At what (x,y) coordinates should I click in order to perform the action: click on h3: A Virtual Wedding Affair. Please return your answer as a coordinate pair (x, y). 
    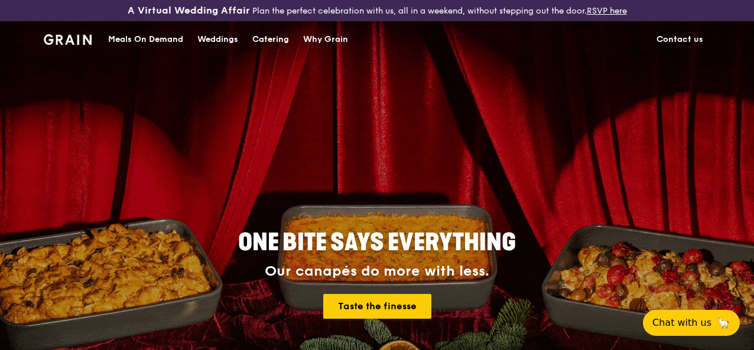
    Looking at the image, I should click on (188, 11).